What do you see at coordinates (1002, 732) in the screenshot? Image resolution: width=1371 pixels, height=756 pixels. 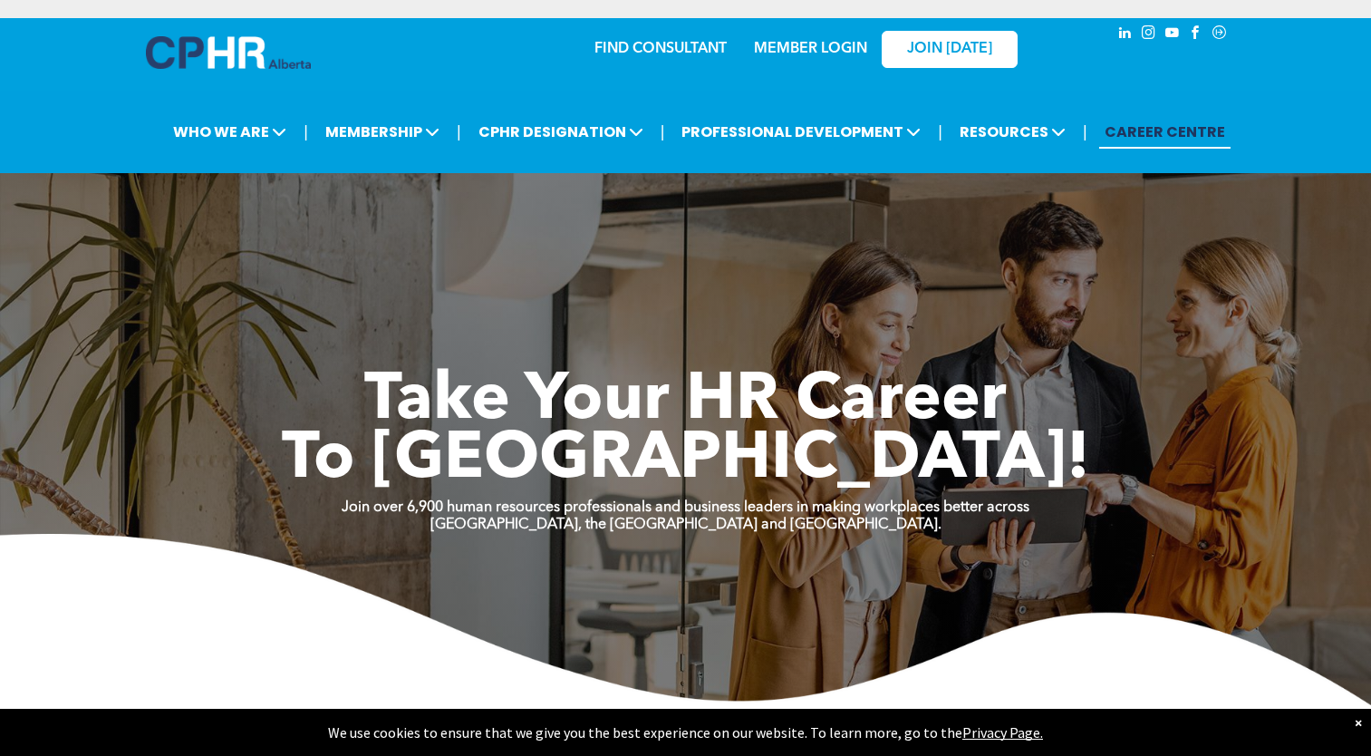 I see `a: Privacy Page.` at bounding box center [1002, 732].